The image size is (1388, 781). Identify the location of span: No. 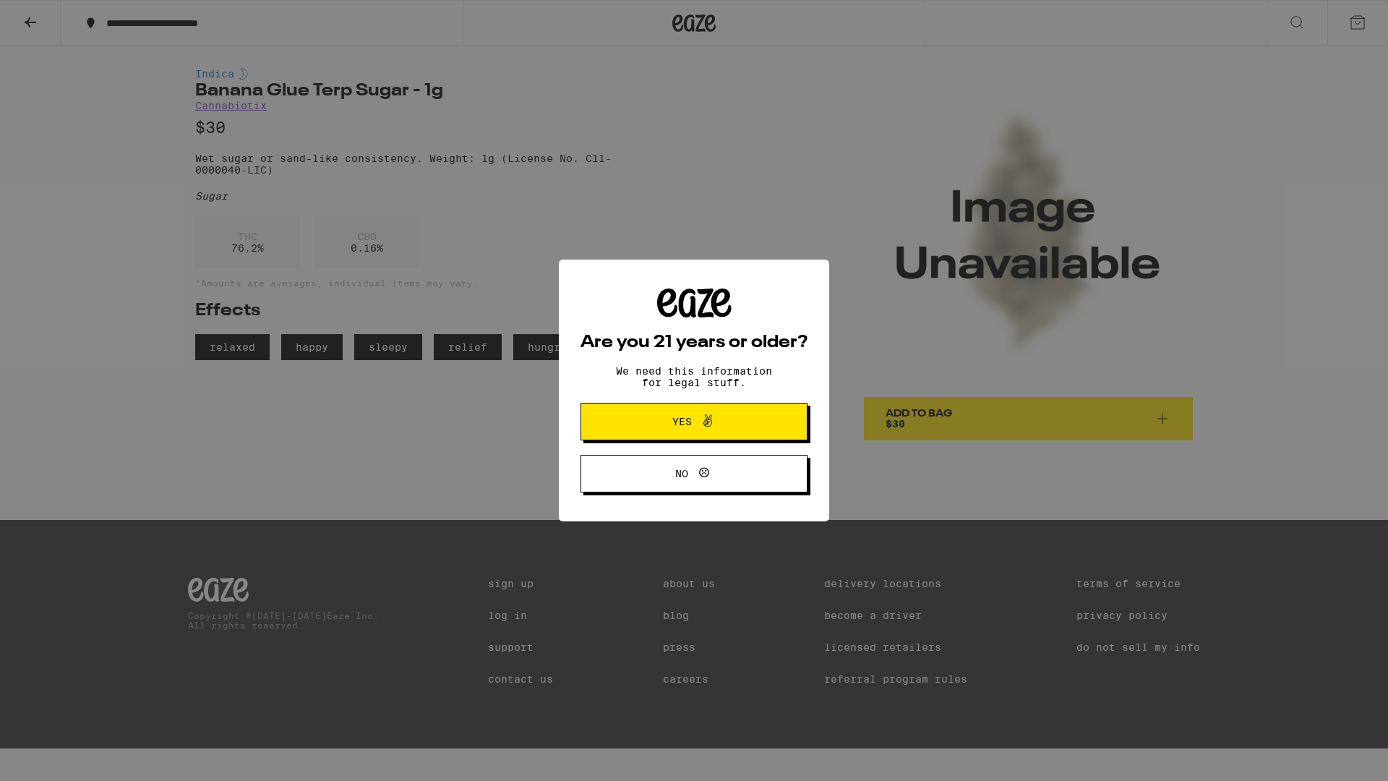
(682, 473).